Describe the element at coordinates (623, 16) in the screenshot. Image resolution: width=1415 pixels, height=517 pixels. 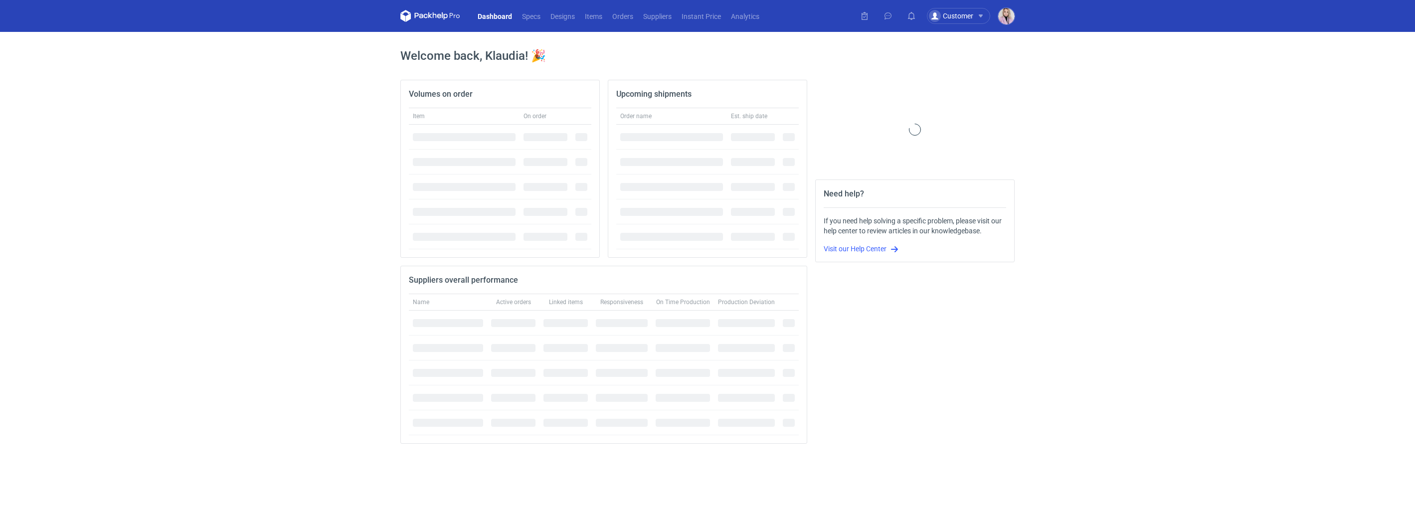
I see `a: Orders` at that location.